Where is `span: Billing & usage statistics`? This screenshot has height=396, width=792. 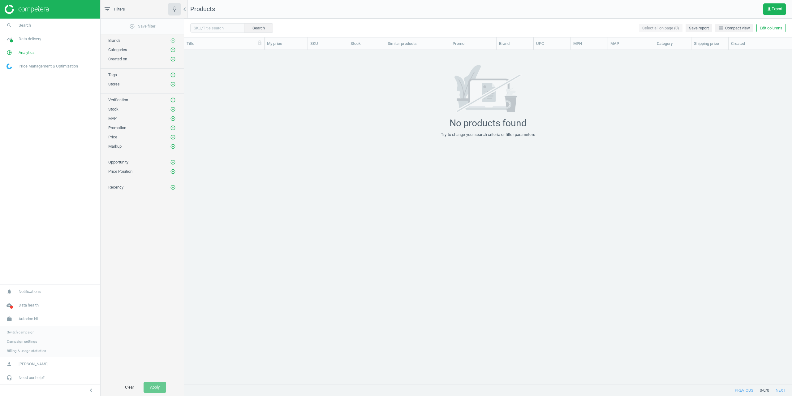 span: Billing & usage statistics is located at coordinates (26, 351).